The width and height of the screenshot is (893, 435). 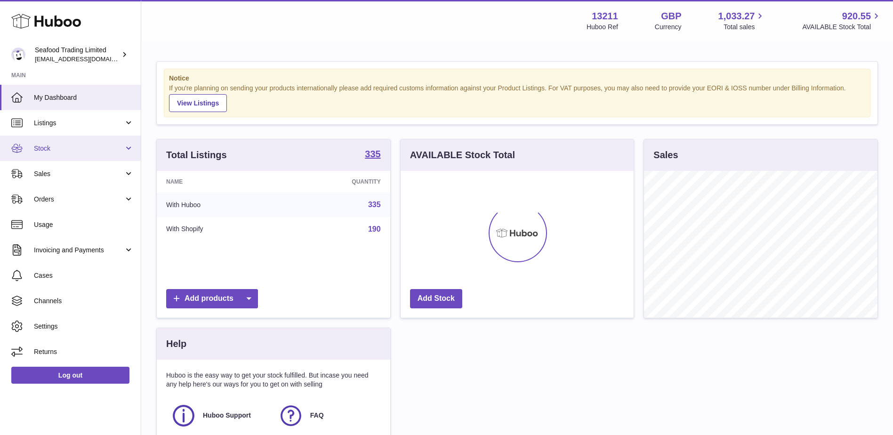 What do you see at coordinates (436, 298) in the screenshot?
I see `a: Add Stock` at bounding box center [436, 298].